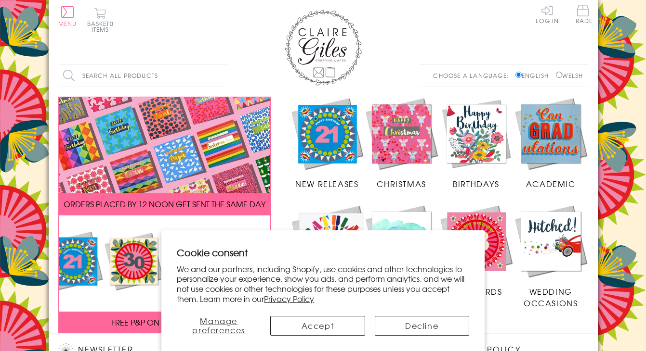 The width and height of the screenshot is (646, 351). Describe the element at coordinates (67, 16) in the screenshot. I see `button: Menu` at that location.